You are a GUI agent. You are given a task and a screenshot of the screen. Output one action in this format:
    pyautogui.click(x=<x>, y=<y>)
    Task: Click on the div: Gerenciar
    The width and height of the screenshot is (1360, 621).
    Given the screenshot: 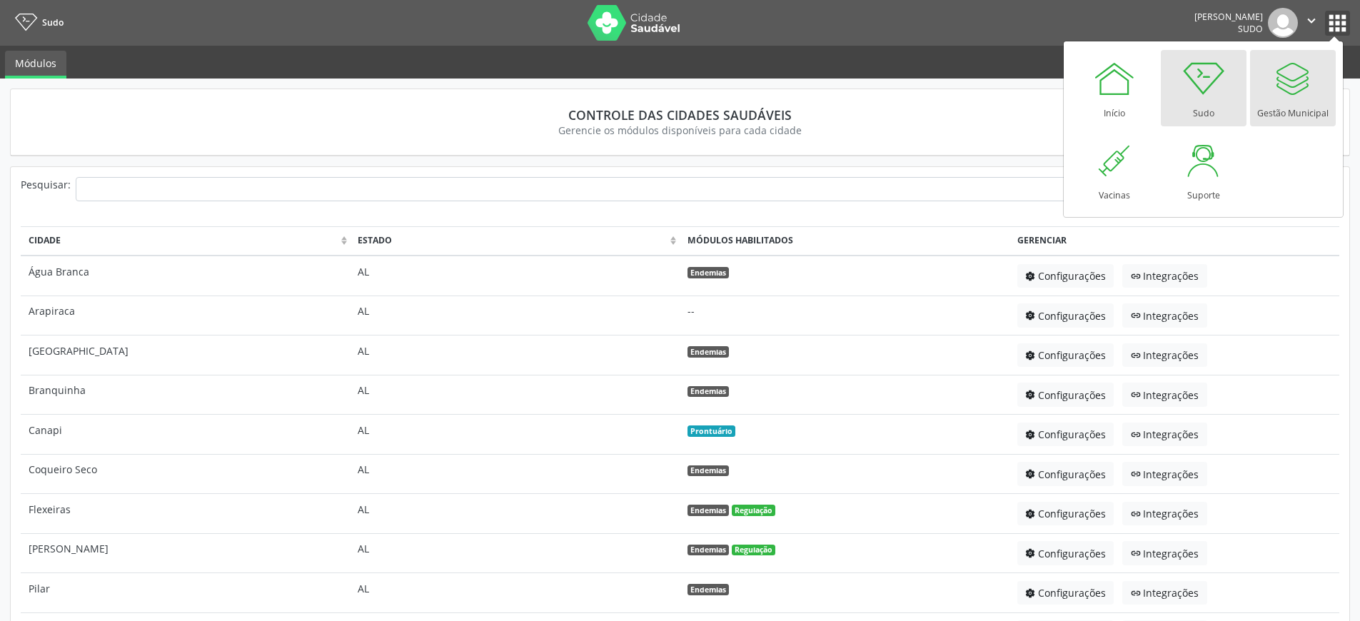 What is the action you would take?
    pyautogui.click(x=1174, y=241)
    